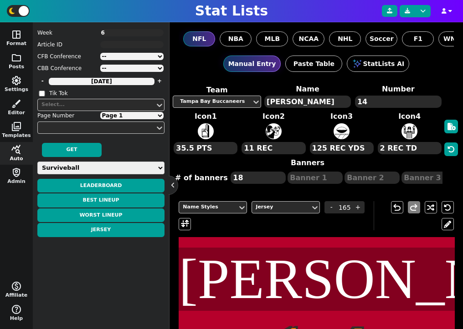 The width and height of the screenshot is (463, 329). Describe the element at coordinates (16, 104) in the screenshot. I see `span: brush` at that location.